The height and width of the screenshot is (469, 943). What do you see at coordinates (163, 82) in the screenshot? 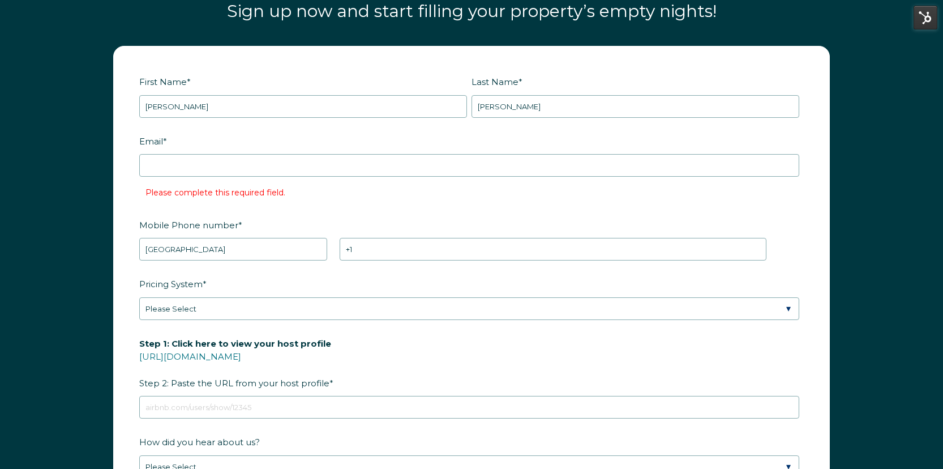
I see `span: First Name` at bounding box center [163, 82].